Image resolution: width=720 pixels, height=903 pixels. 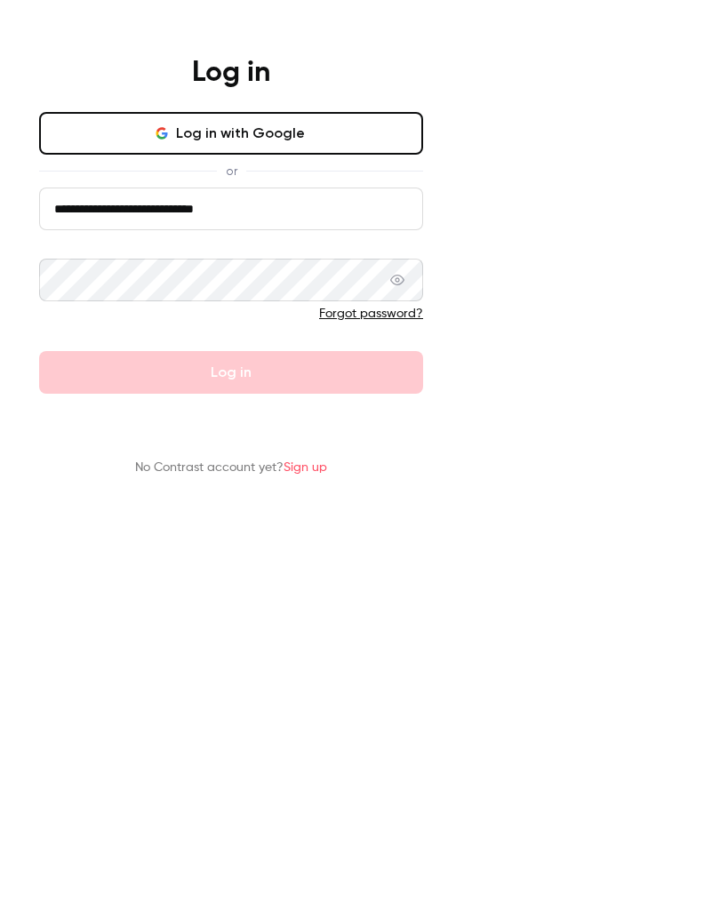 What do you see at coordinates (231, 171) in the screenshot?
I see `span: or` at bounding box center [231, 171].